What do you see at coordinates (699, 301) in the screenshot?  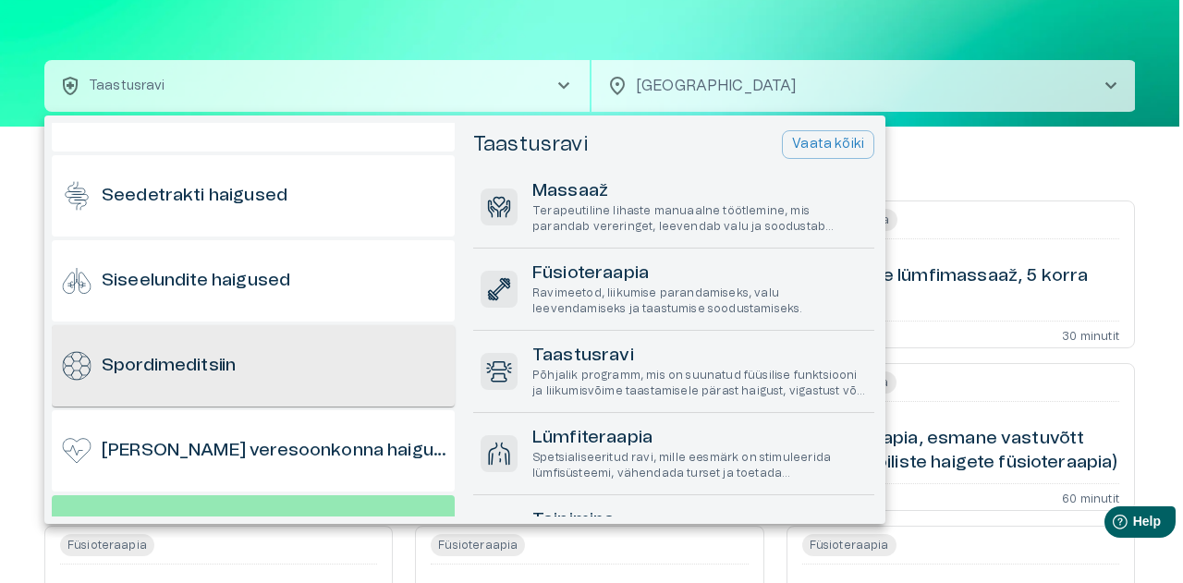 I see `p: Ravimeetod, liikumise parandamiseks, valu leevendamiseks ja taastumise soodustamiseks.` at bounding box center [699, 301].